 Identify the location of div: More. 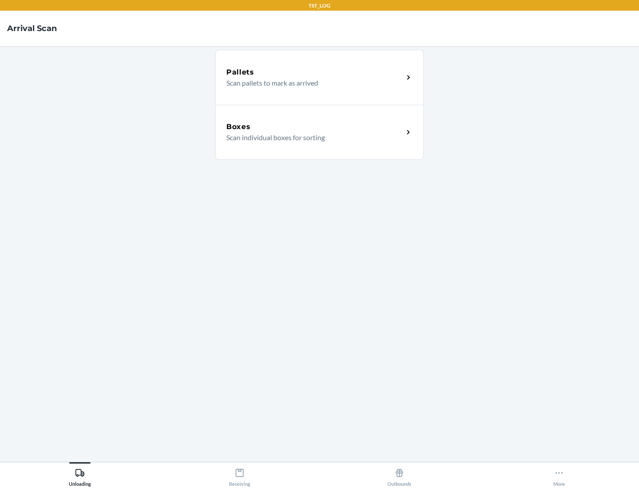
(559, 476).